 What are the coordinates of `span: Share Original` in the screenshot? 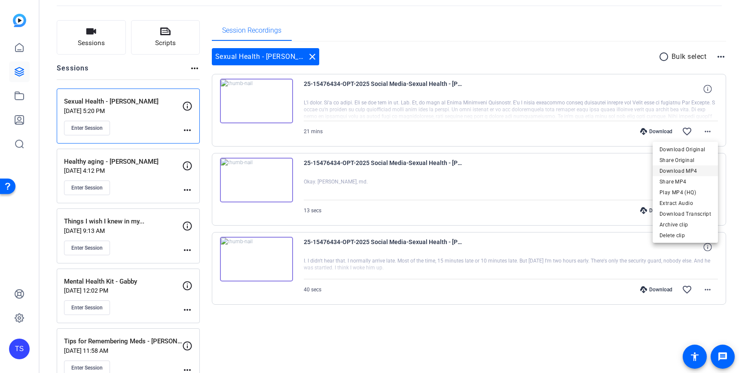 It's located at (685, 160).